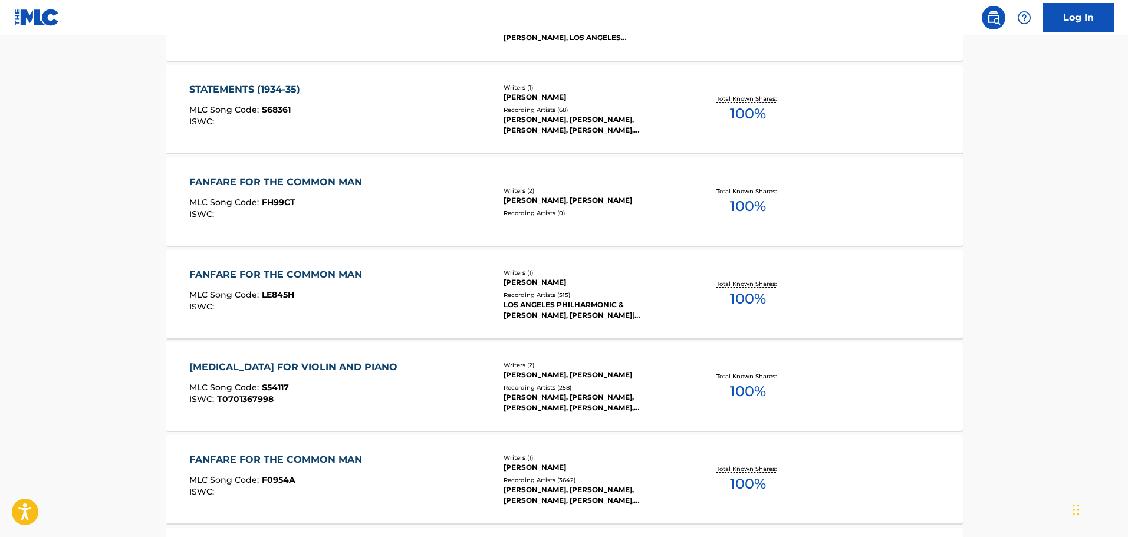 Image resolution: width=1128 pixels, height=537 pixels. What do you see at coordinates (1025, 18) in the screenshot?
I see `div: Help` at bounding box center [1025, 18].